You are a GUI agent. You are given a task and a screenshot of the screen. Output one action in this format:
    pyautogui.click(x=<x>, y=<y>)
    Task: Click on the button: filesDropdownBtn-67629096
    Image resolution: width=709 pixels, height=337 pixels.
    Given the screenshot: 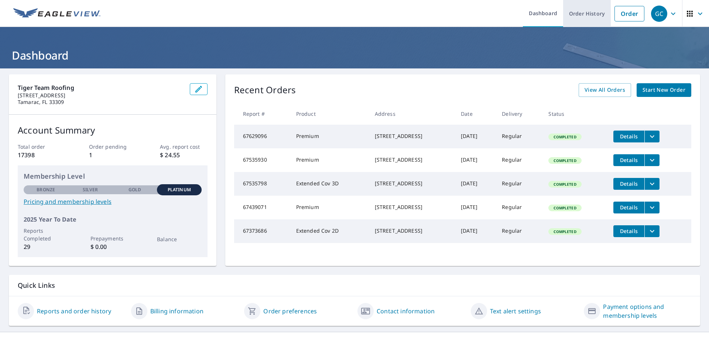 What is the action you would take?
    pyautogui.click(x=652, y=136)
    